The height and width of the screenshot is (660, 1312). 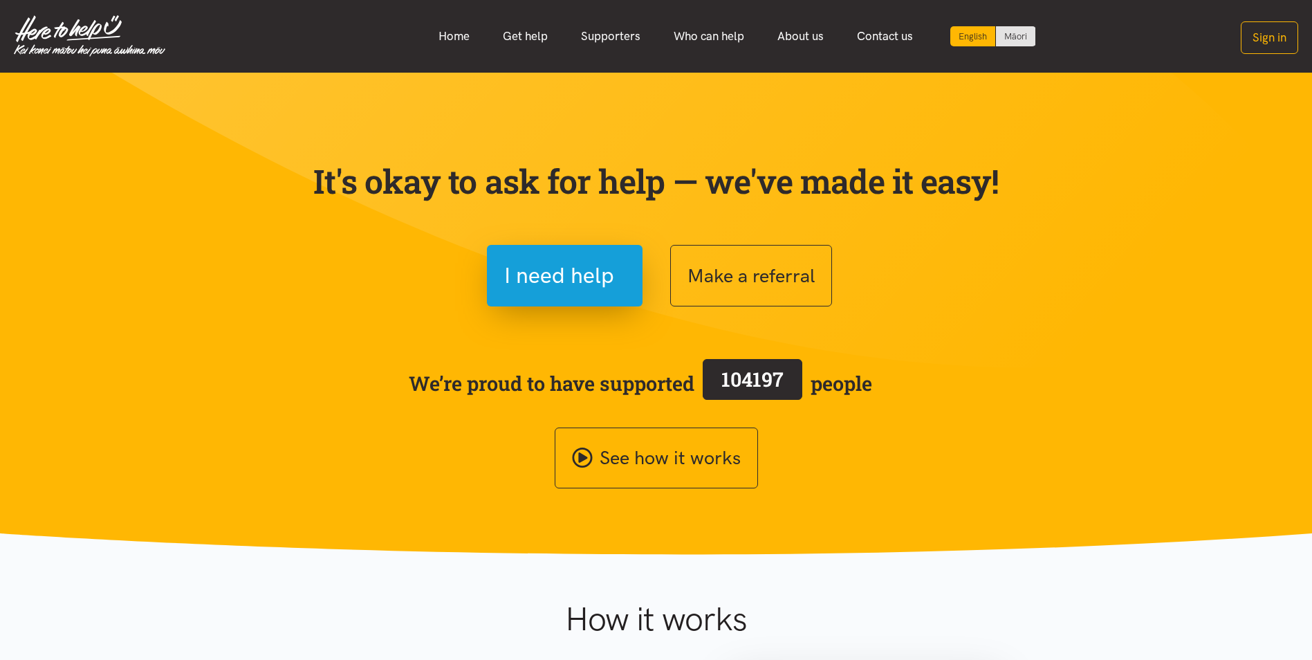 I want to click on button: Make a referral, so click(x=751, y=275).